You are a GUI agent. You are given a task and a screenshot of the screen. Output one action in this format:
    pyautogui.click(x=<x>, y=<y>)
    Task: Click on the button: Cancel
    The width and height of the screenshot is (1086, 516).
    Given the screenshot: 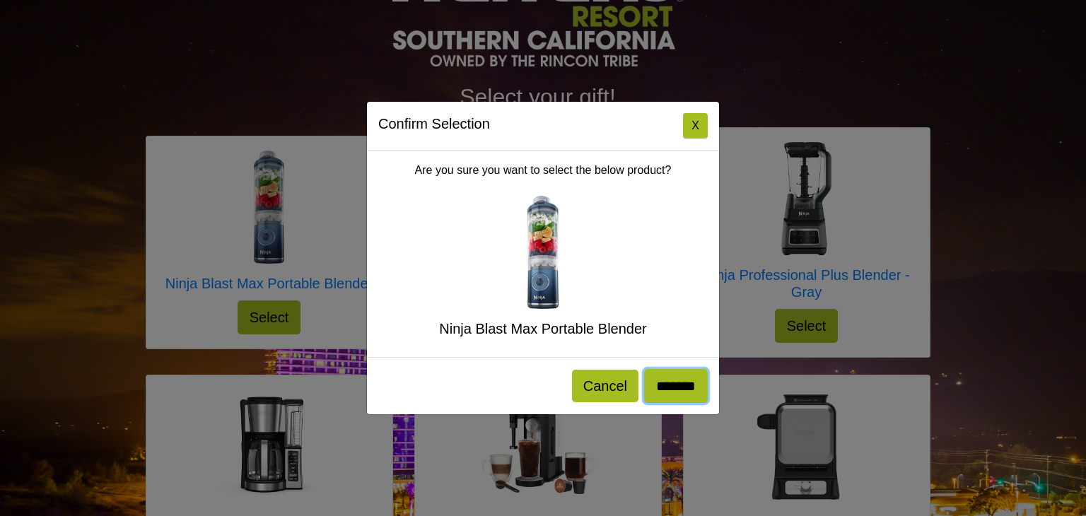 What is the action you would take?
    pyautogui.click(x=605, y=386)
    